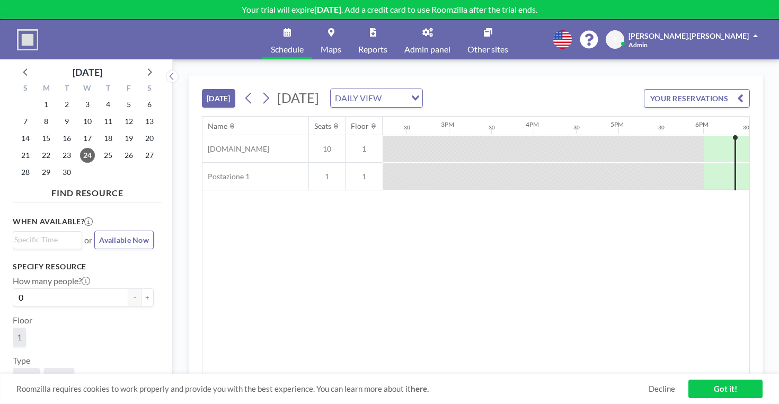 This screenshot has height=404, width=779. Describe the element at coordinates (67, 121) in the screenshot. I see `span: Tuesday, September 9, 2025` at that location.